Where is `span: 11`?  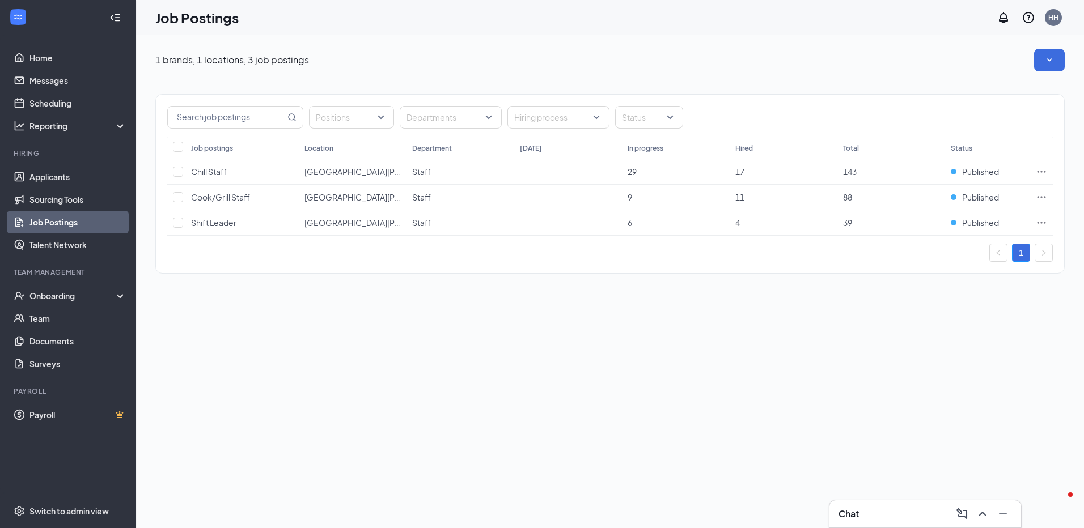 span: 11 is located at coordinates (740, 197).